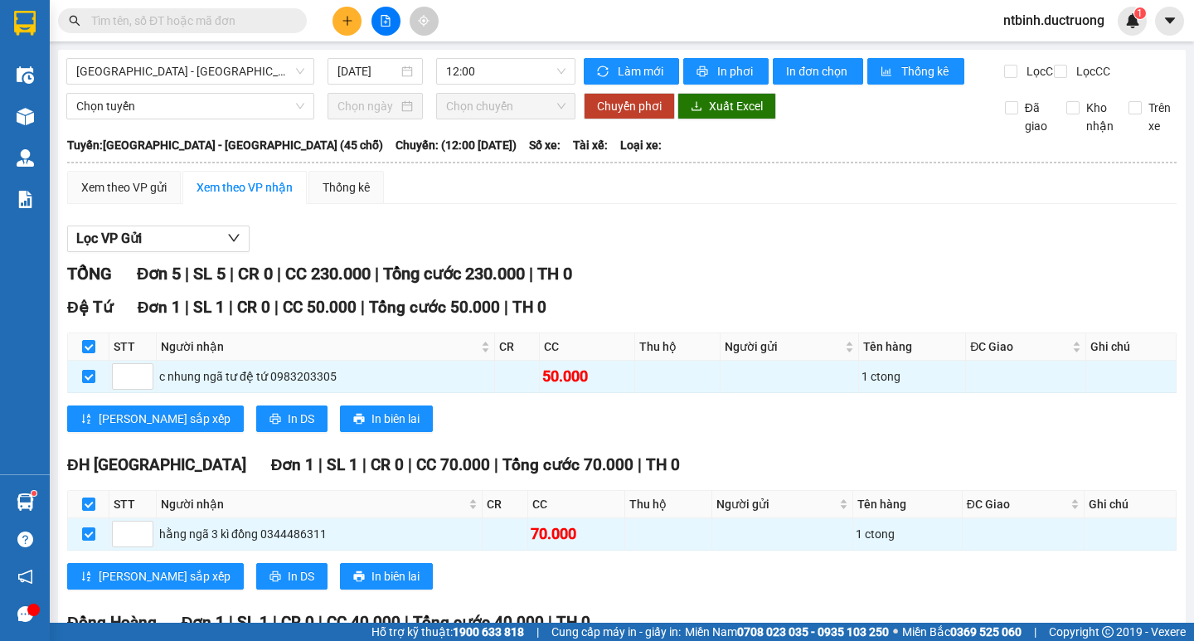  I want to click on span: file-add, so click(386, 21).